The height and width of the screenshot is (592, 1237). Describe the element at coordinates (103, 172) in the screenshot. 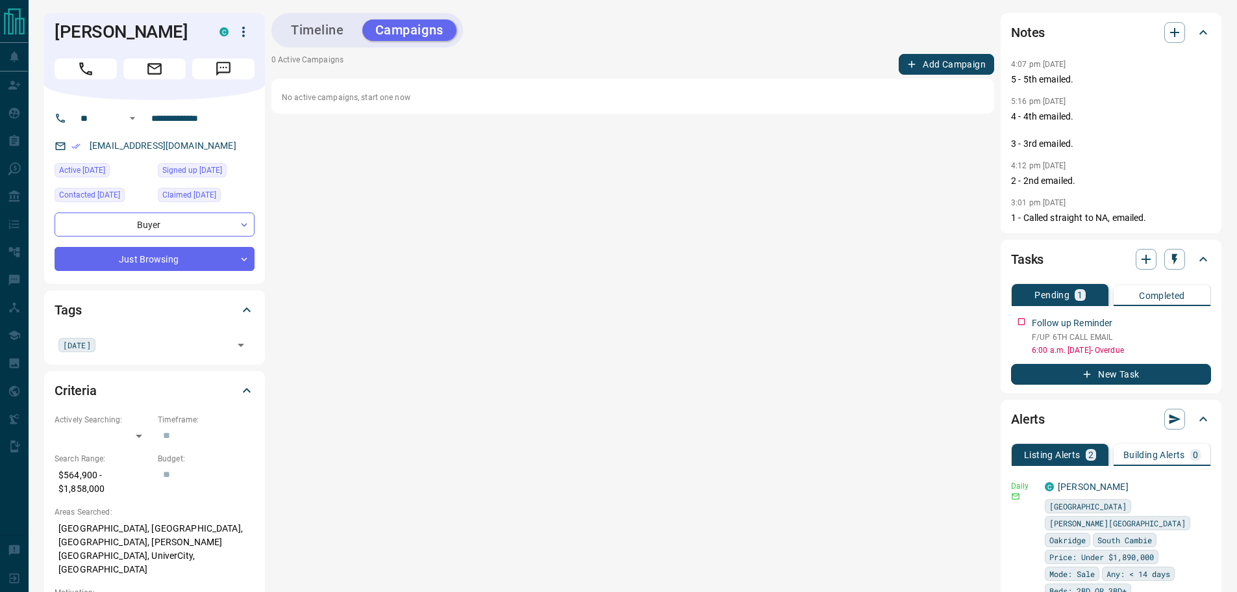

I see `div: Sun Sep 07 2025` at that location.